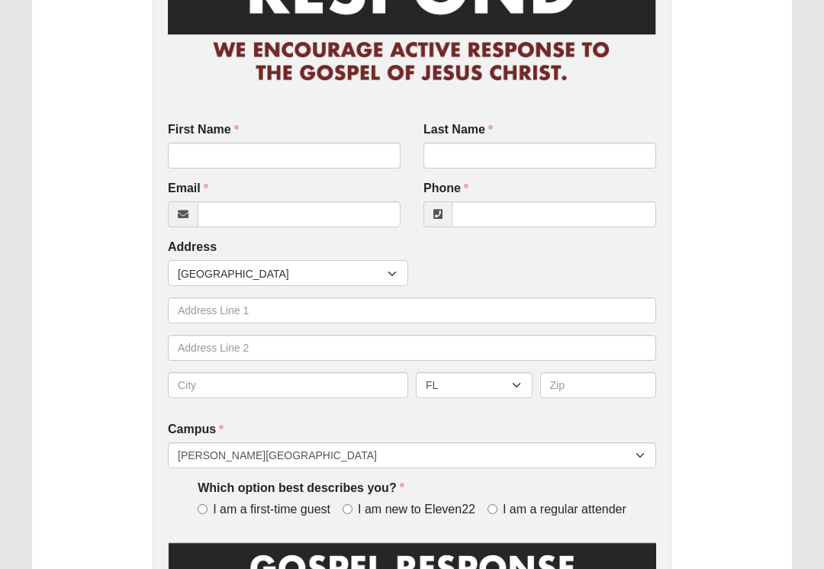  What do you see at coordinates (272, 510) in the screenshot?
I see `span: I am a first-time guest` at bounding box center [272, 510].